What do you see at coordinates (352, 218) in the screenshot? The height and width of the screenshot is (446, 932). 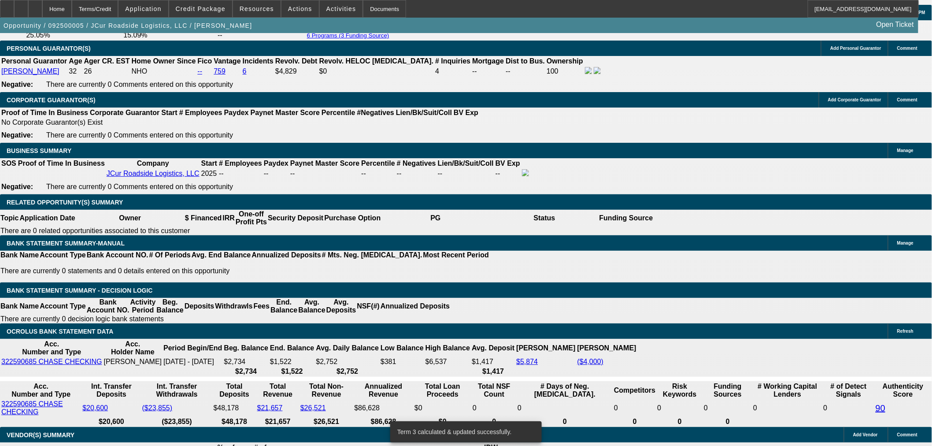 I see `th: Purchase Option` at bounding box center [352, 218].